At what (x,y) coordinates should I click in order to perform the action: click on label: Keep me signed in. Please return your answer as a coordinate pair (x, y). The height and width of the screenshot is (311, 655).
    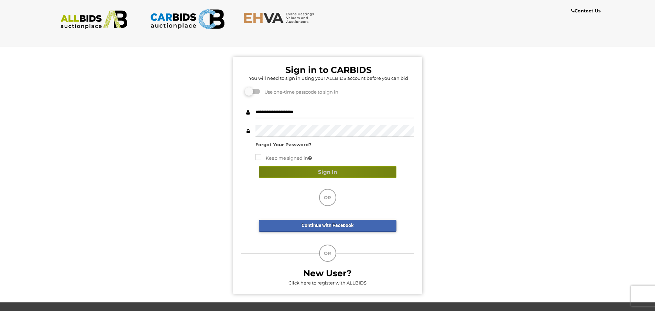
    Looking at the image, I should click on (284, 158).